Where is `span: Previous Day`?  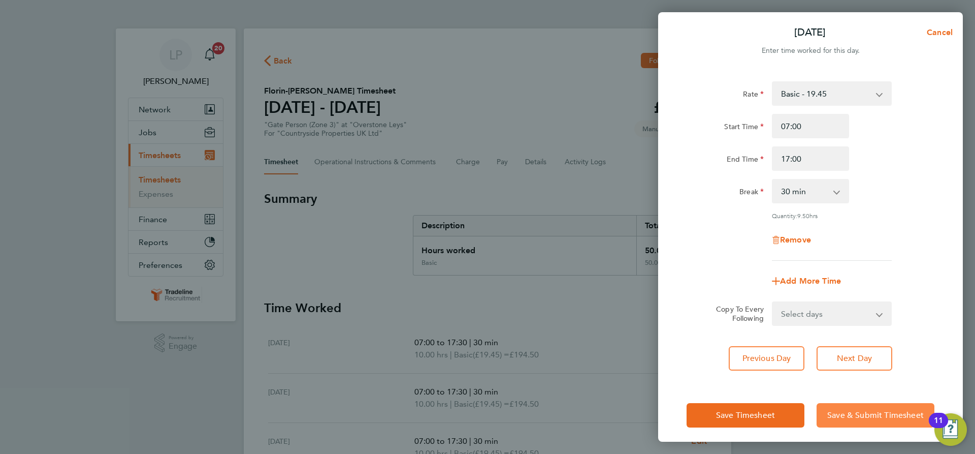 span: Previous Day is located at coordinates (767, 358).